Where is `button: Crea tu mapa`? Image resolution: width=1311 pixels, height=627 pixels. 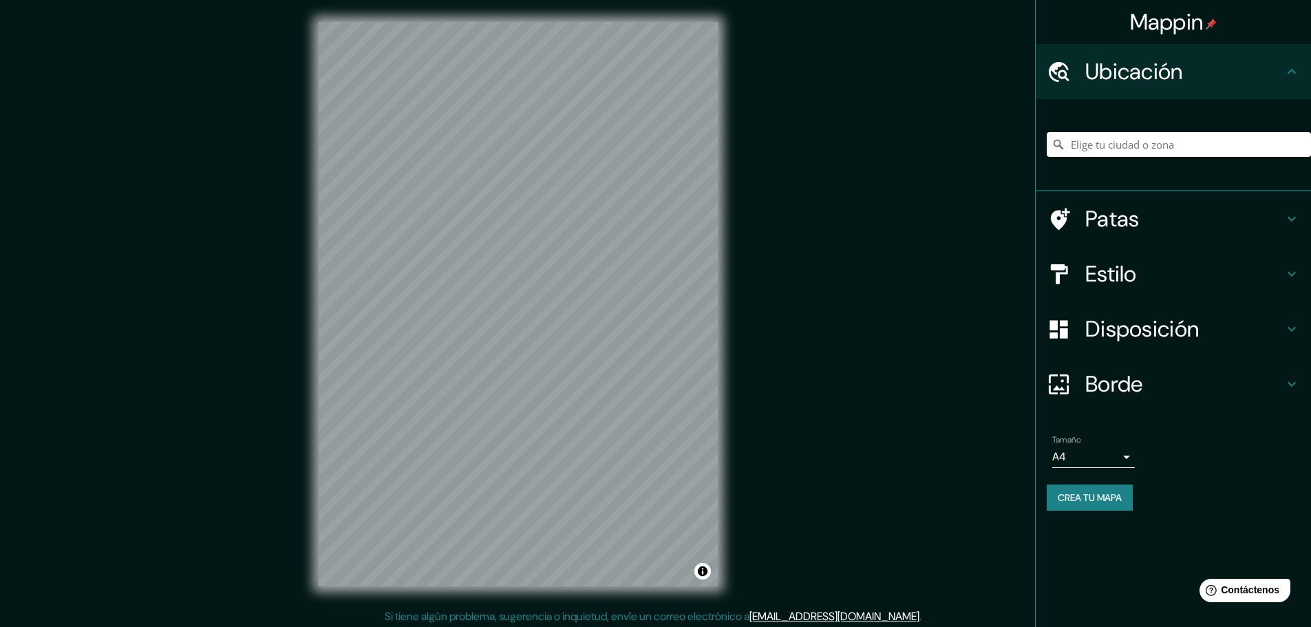
button: Crea tu mapa is located at coordinates (1089, 497).